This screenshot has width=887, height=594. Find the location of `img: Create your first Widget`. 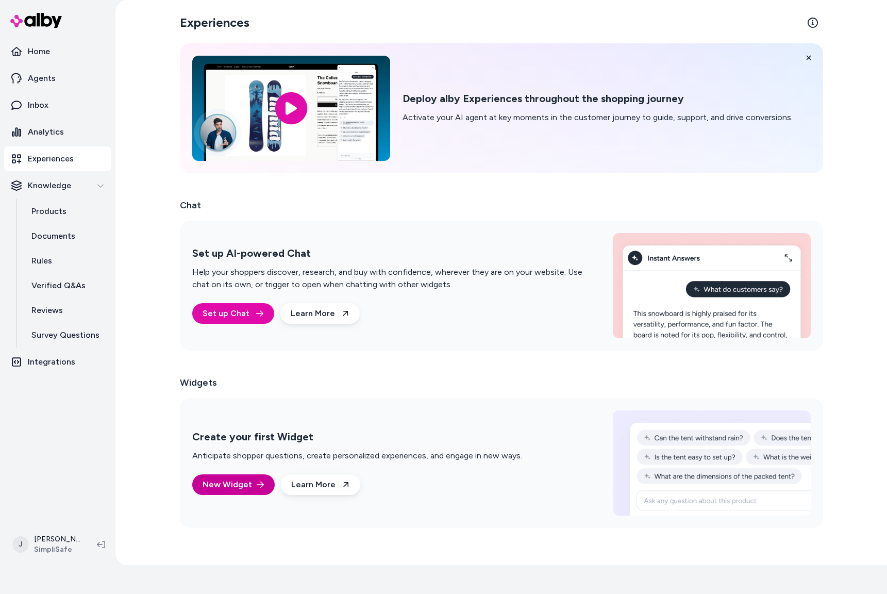

img: Create your first Widget is located at coordinates (712, 463).